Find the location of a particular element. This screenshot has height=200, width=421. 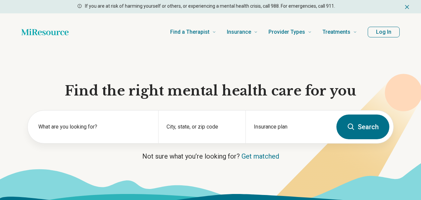

a: Treatments is located at coordinates (340, 32).